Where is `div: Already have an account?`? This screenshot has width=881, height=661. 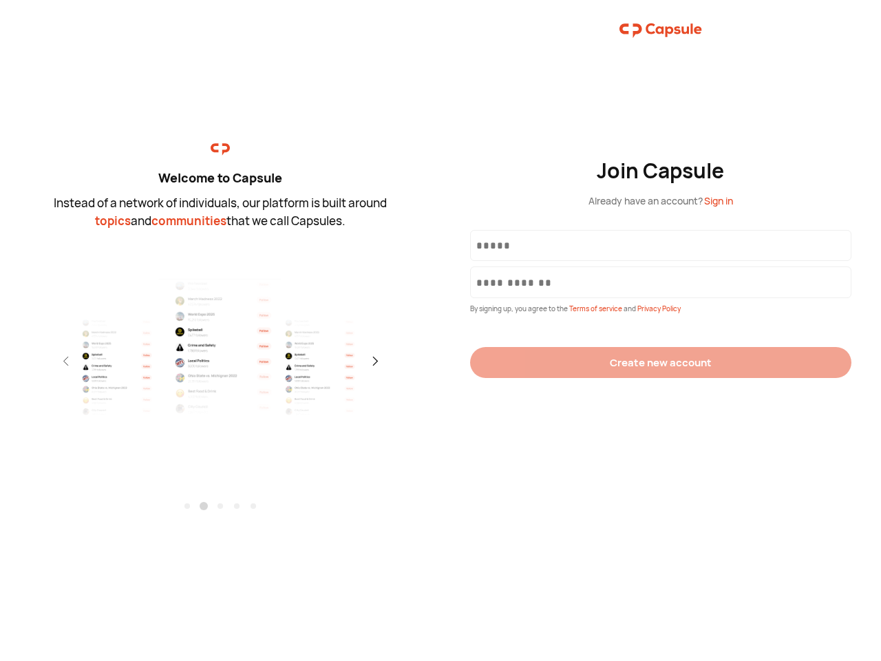
div: Already have an account? is located at coordinates (661, 200).